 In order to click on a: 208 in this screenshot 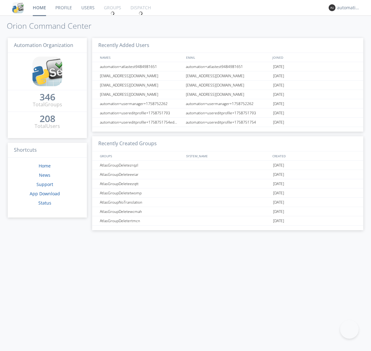, I will do `click(47, 119)`.